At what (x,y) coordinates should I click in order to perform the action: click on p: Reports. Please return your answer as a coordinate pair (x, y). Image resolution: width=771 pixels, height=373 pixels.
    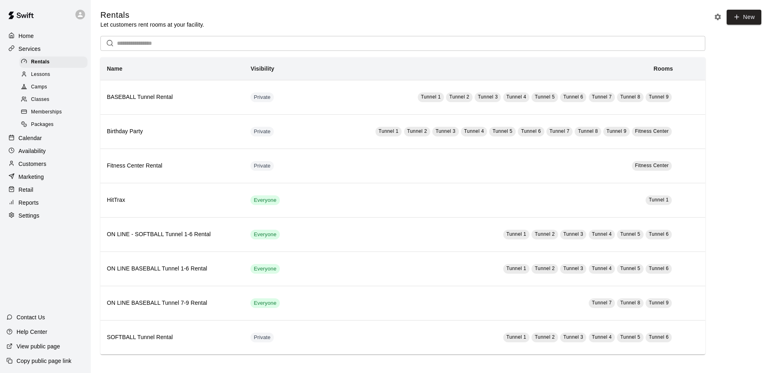
    Looking at the image, I should click on (29, 202).